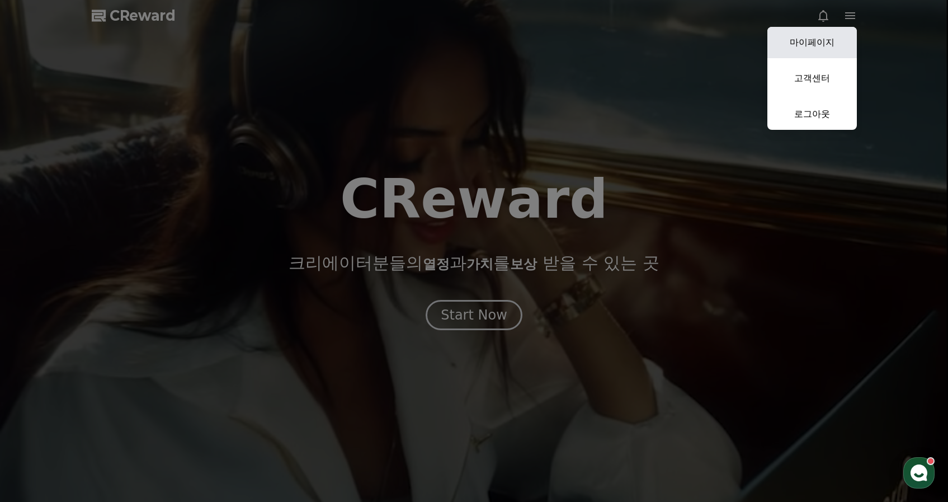  I want to click on span: 대화, so click(109, 376).